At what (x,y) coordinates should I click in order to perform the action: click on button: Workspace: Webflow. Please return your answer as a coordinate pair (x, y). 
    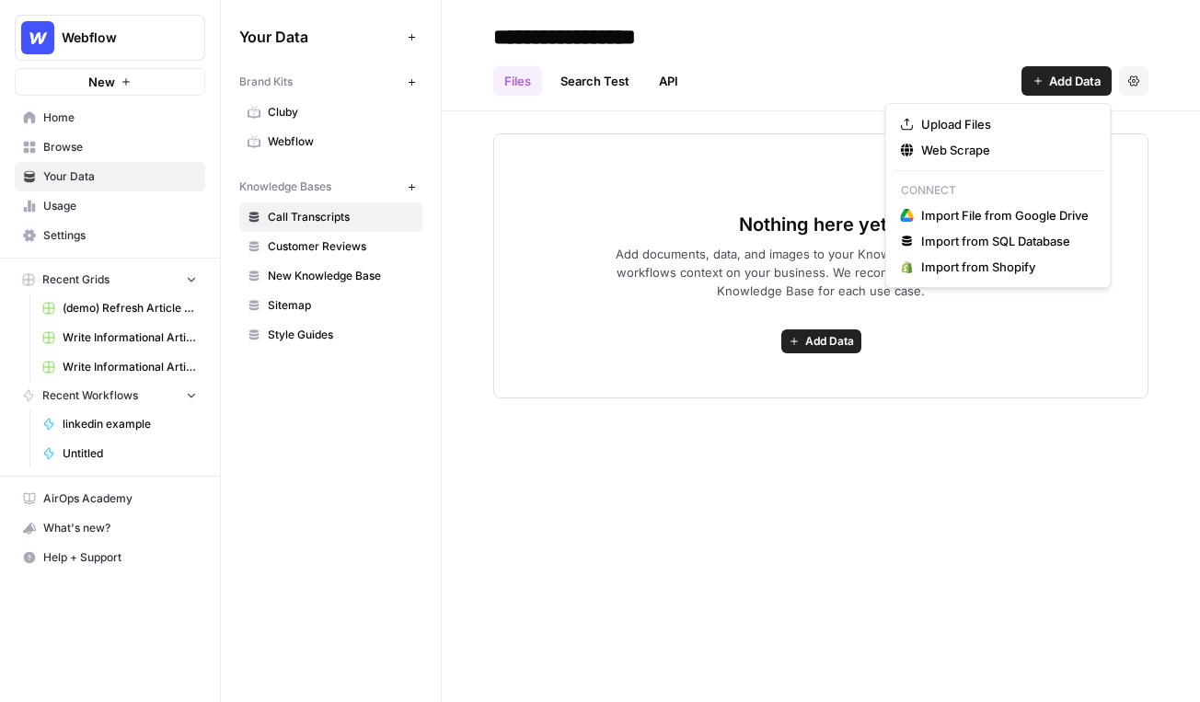
    Looking at the image, I should click on (110, 38).